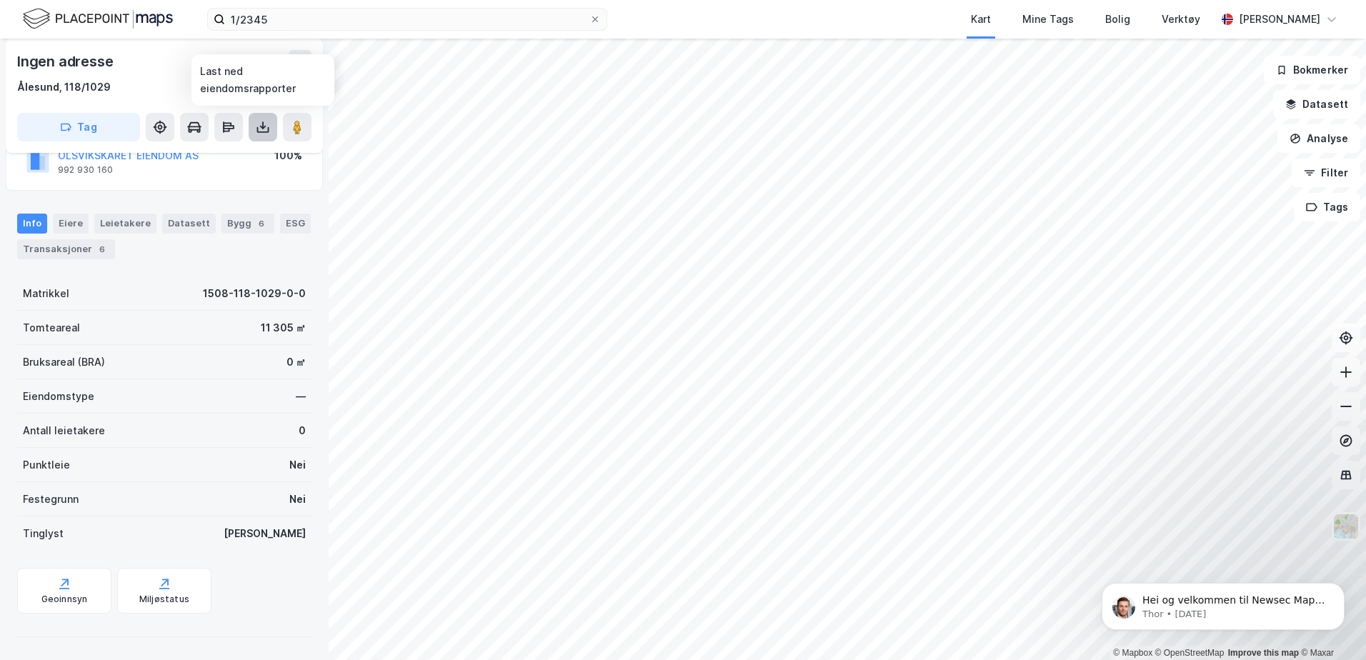  I want to click on div: Festegrunn, so click(51, 499).